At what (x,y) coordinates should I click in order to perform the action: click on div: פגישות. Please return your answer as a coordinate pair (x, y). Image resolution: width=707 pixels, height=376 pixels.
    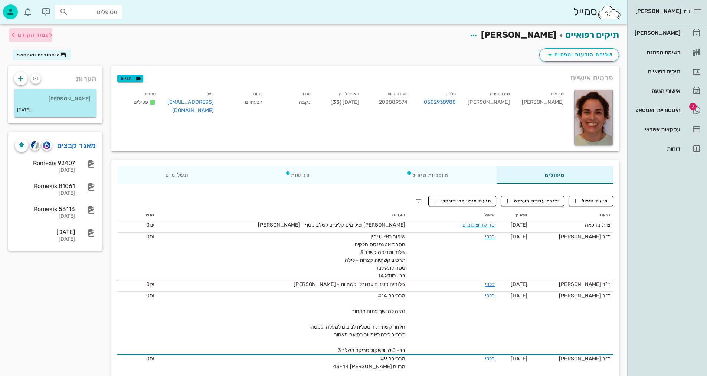
    Looking at the image, I should click on (297, 175).